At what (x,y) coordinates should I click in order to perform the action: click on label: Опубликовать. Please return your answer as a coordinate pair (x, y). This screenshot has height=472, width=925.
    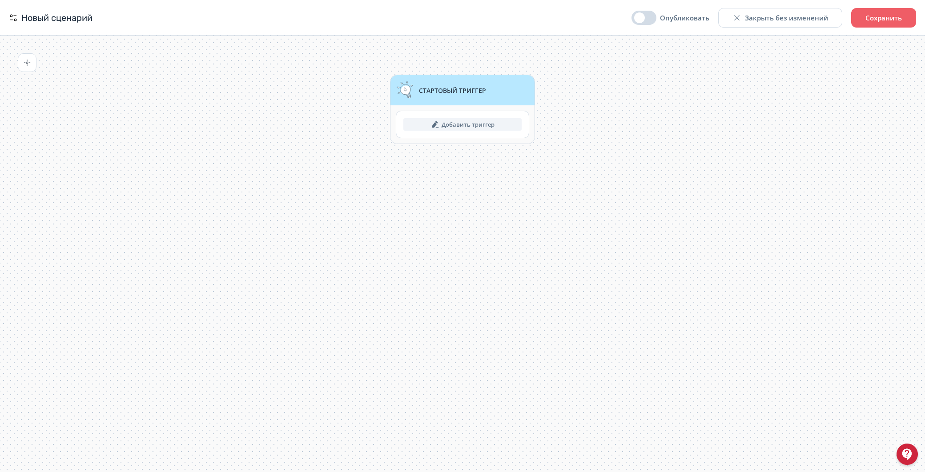
    Looking at the image, I should click on (684, 18).